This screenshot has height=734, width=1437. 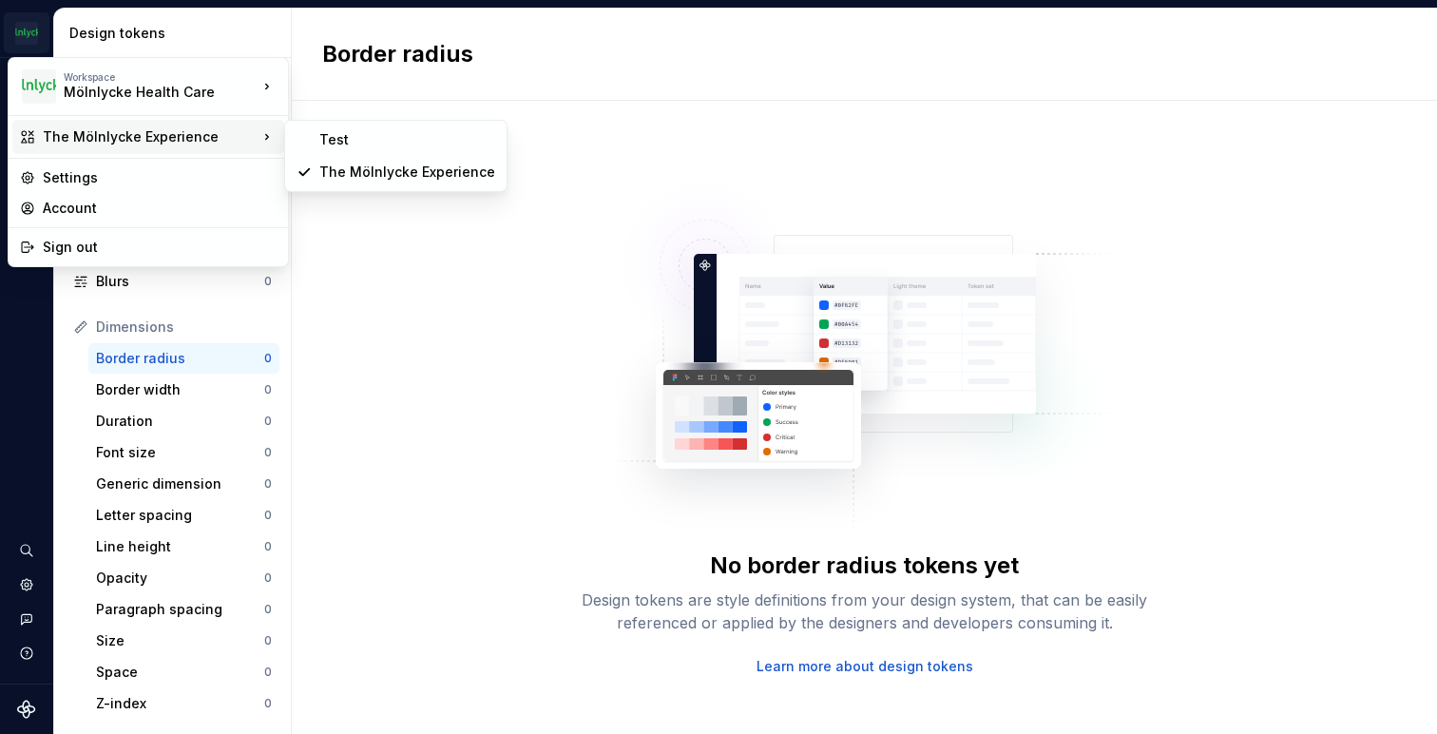 What do you see at coordinates (160, 208) in the screenshot?
I see `div: Account` at bounding box center [160, 208].